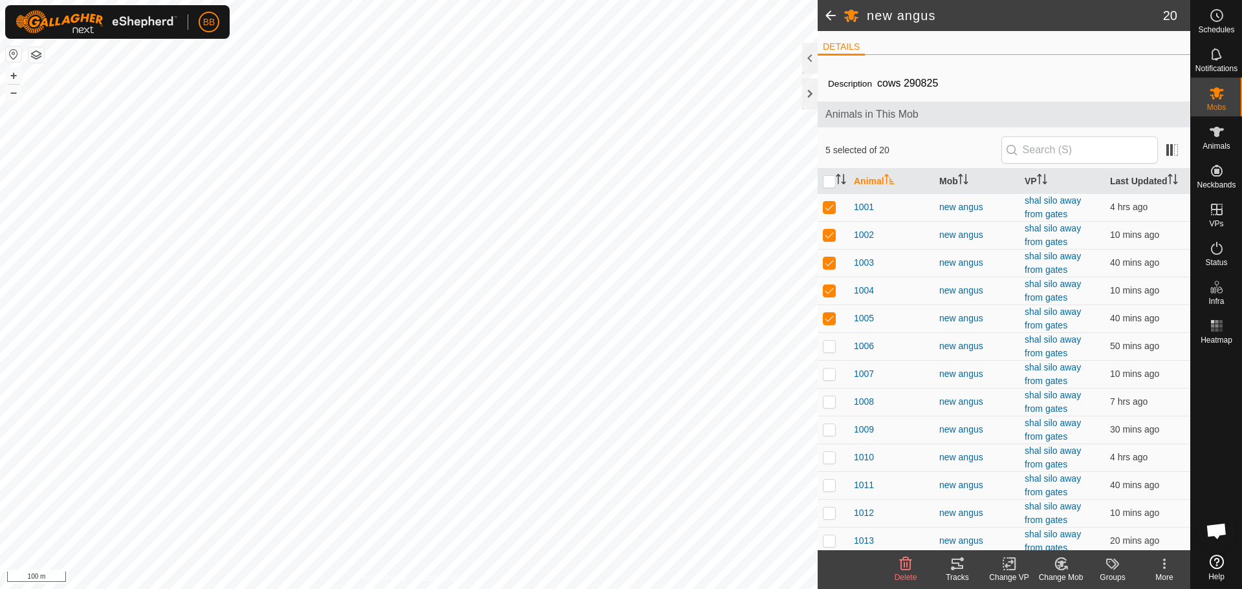  I want to click on span: 1011, so click(863, 485).